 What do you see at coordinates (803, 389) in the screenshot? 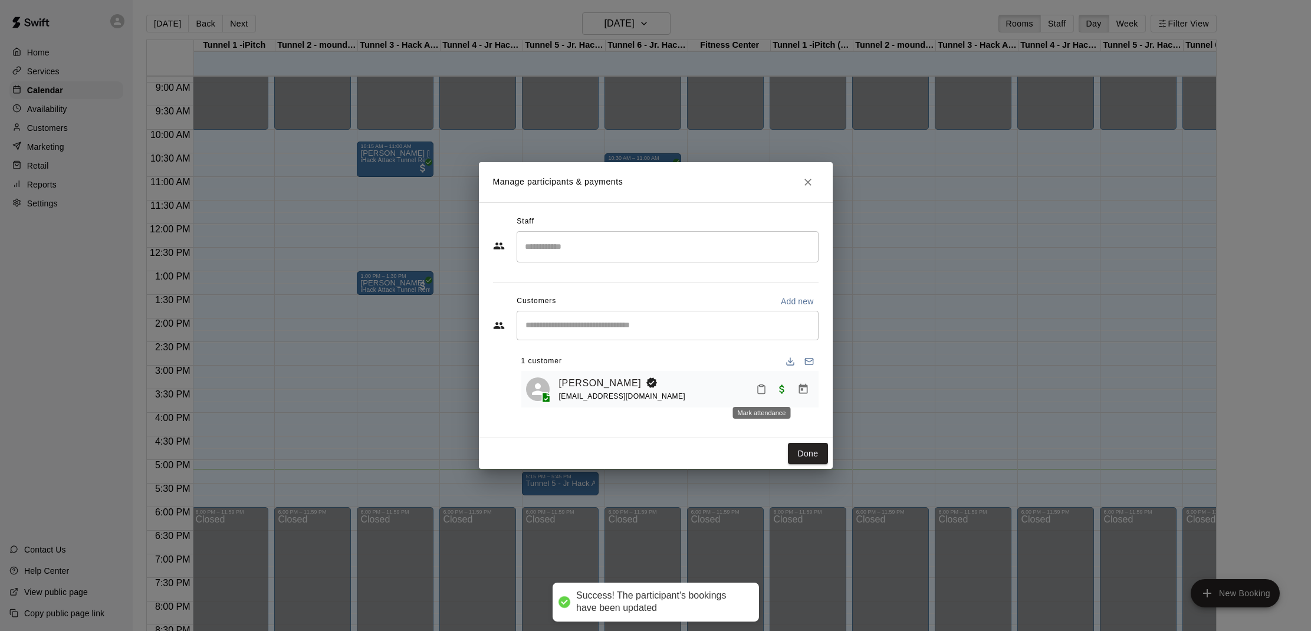
I see `button: Manage bookings & payment` at bounding box center [803, 389].